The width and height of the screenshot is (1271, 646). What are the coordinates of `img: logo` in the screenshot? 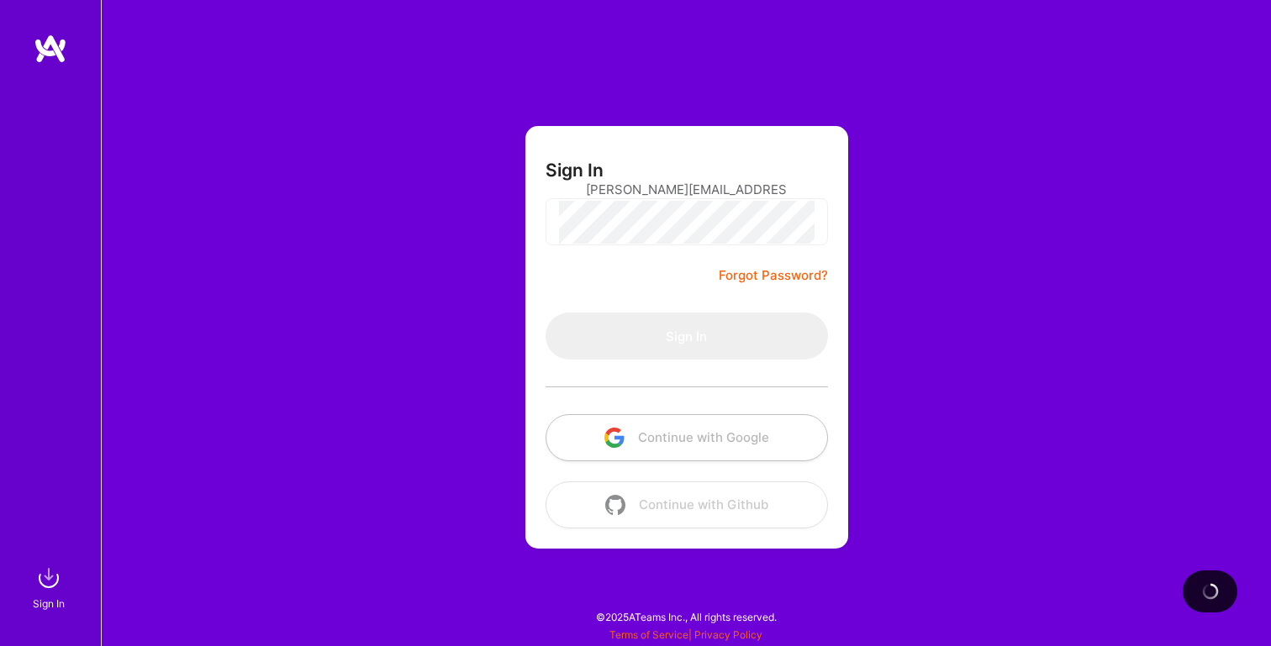 It's located at (50, 49).